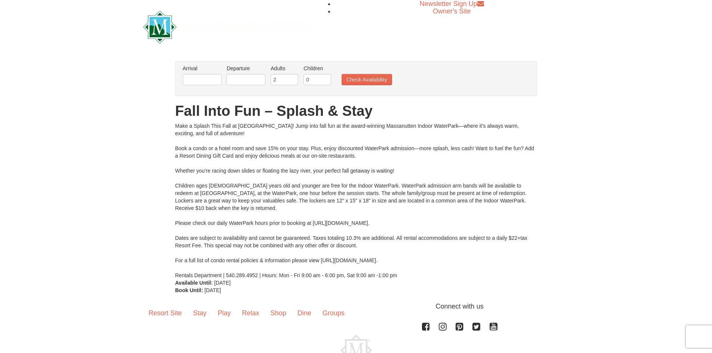 Image resolution: width=712 pixels, height=353 pixels. What do you see at coordinates (317, 68) in the screenshot?
I see `label: Children` at bounding box center [317, 68].